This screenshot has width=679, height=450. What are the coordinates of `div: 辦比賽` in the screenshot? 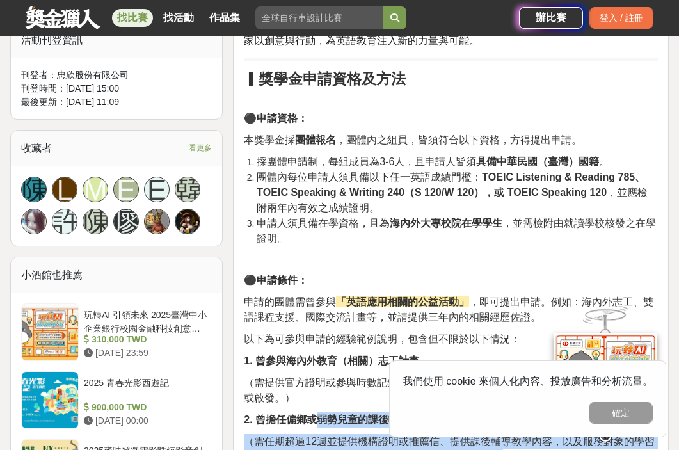 It's located at (551, 18).